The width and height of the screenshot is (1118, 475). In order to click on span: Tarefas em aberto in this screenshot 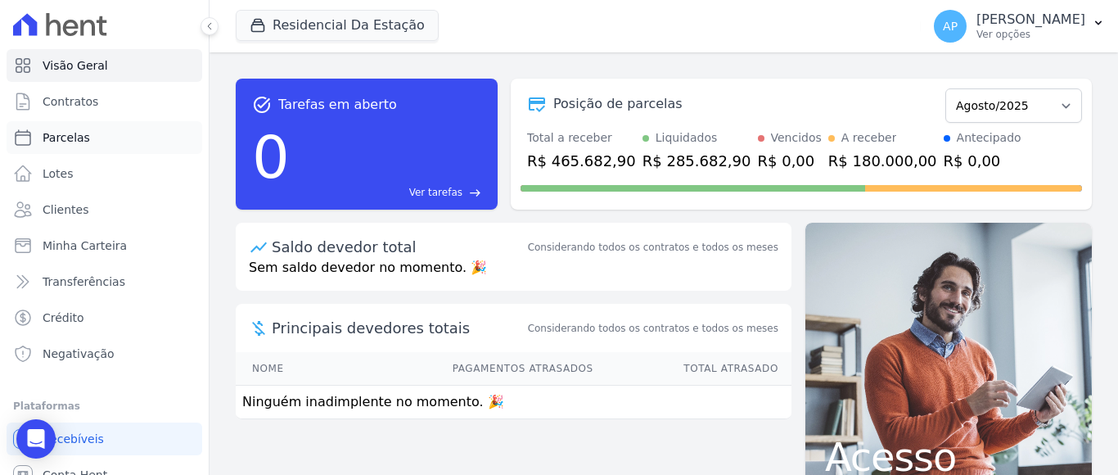, I will do `click(337, 105)`.